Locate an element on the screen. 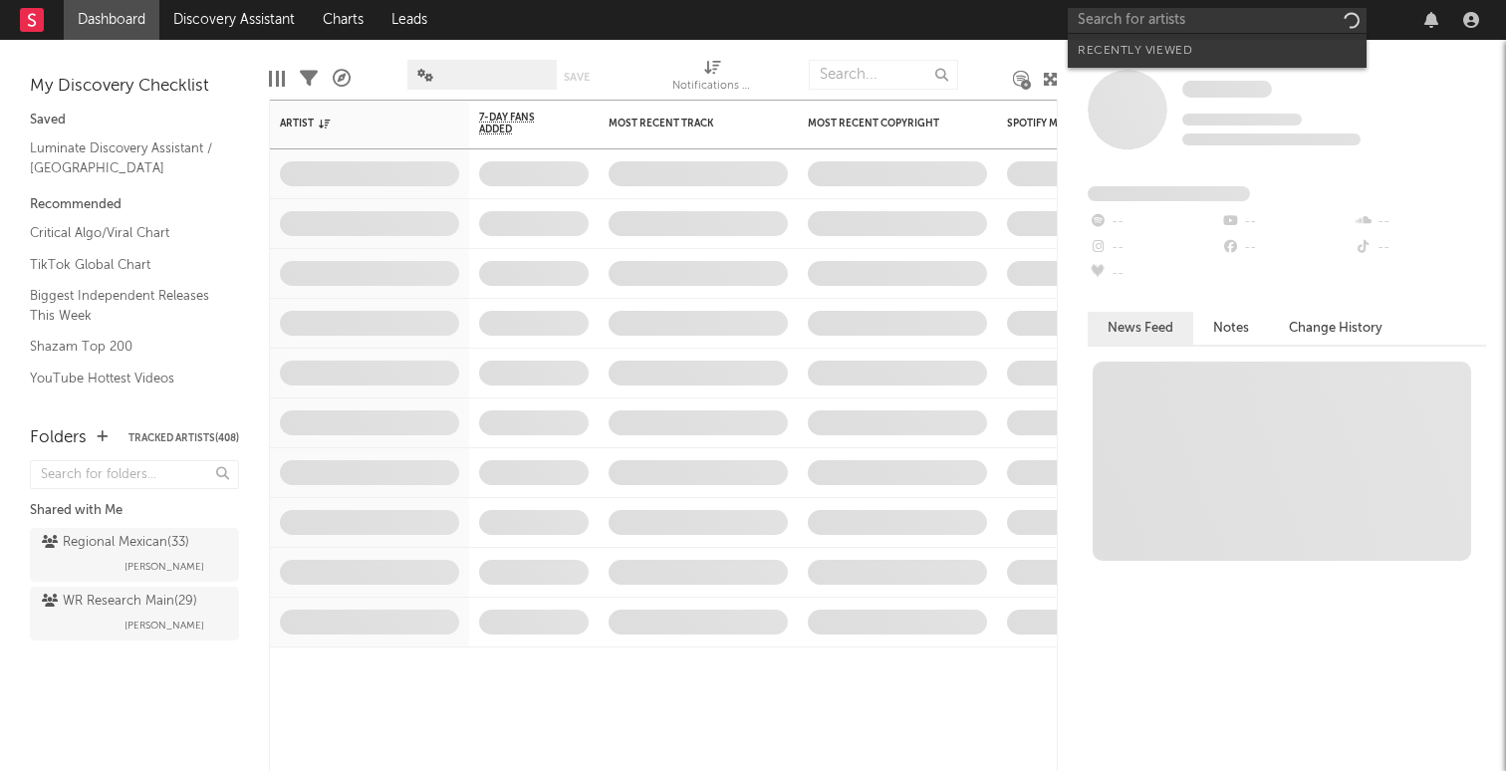  div: A&R Pipeline is located at coordinates (342, 79).